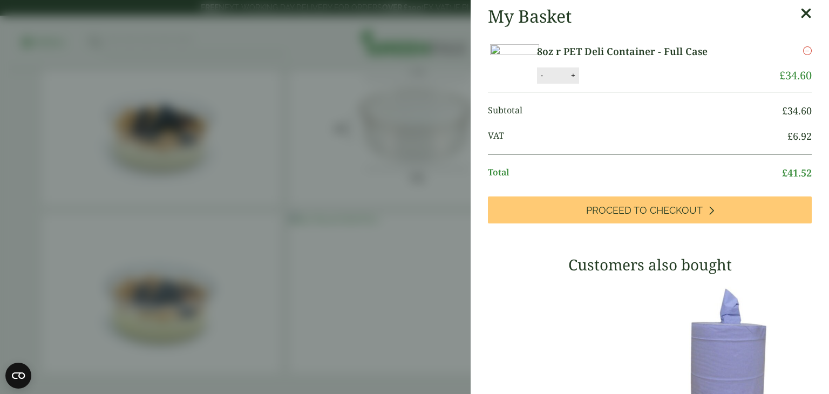 Image resolution: width=829 pixels, height=394 pixels. What do you see at coordinates (635, 173) in the screenshot?
I see `span: Total` at bounding box center [635, 173].